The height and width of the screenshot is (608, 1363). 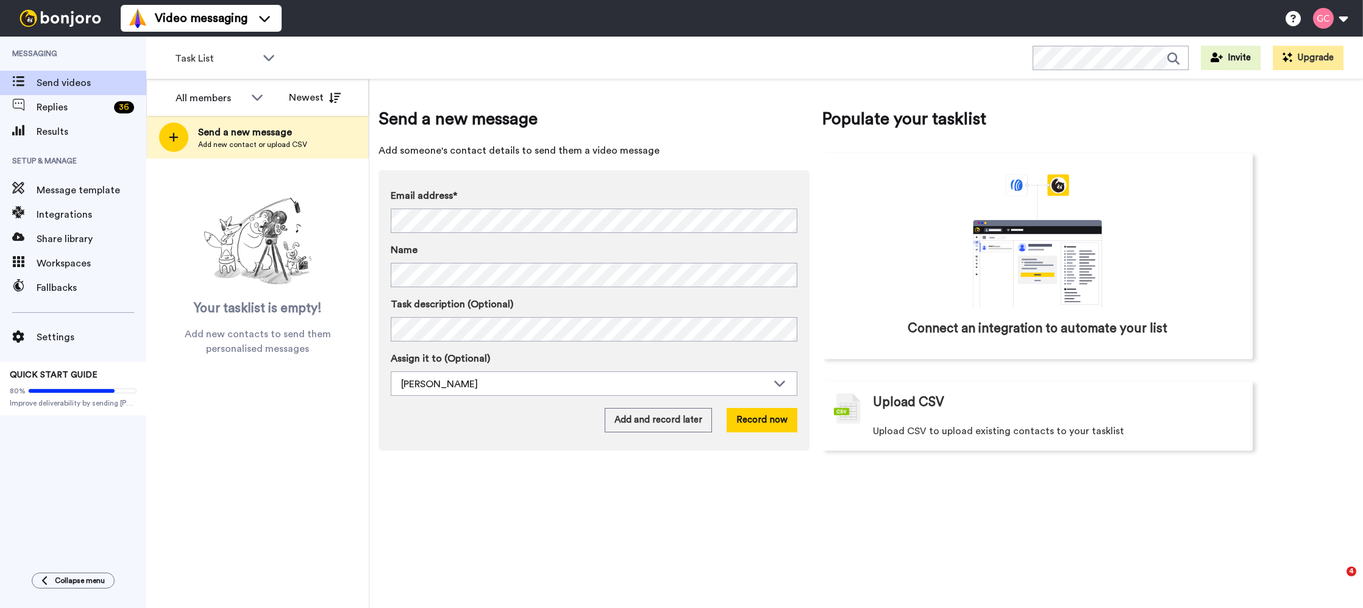 What do you see at coordinates (252, 144) in the screenshot?
I see `span: Add new contact or upload CSV` at bounding box center [252, 144].